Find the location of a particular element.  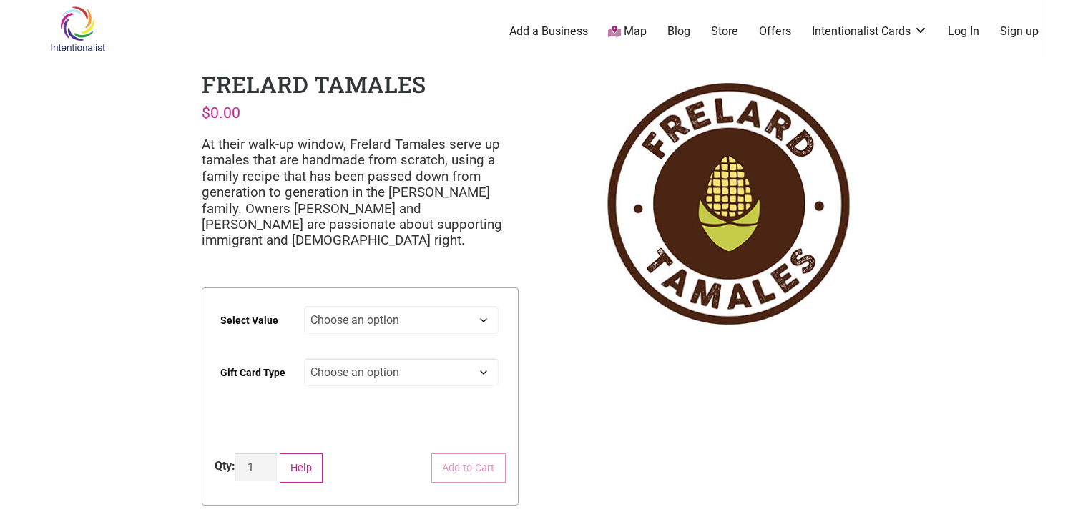

a: Log In is located at coordinates (964, 31).